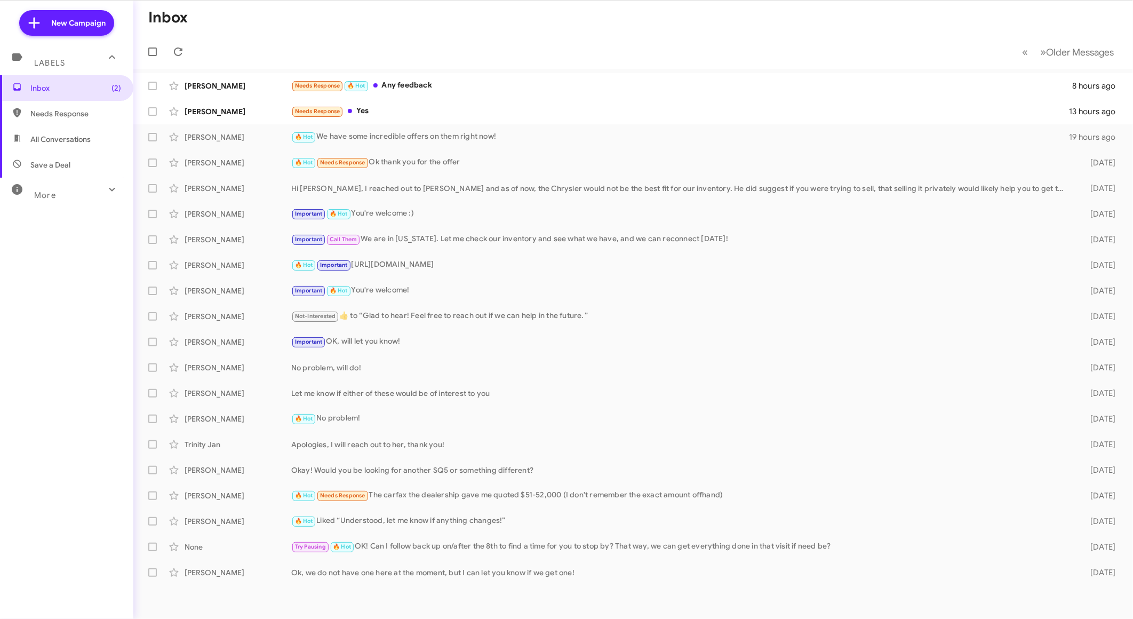  Describe the element at coordinates (681, 444) in the screenshot. I see `div: Apologies, I will reach out to her, thank you!` at that location.